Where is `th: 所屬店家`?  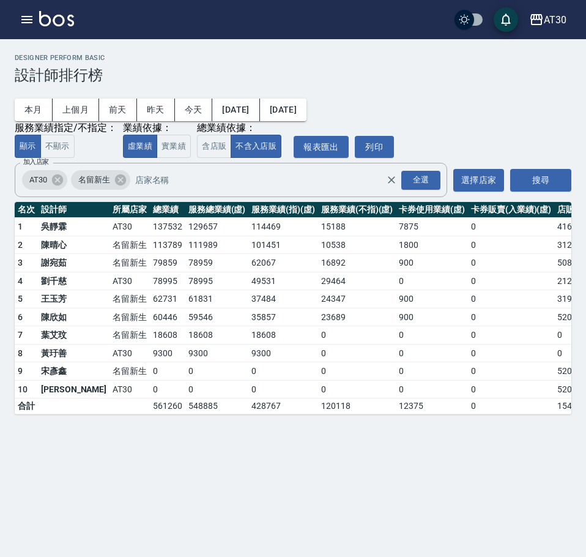
th: 所屬店家 is located at coordinates (130, 210).